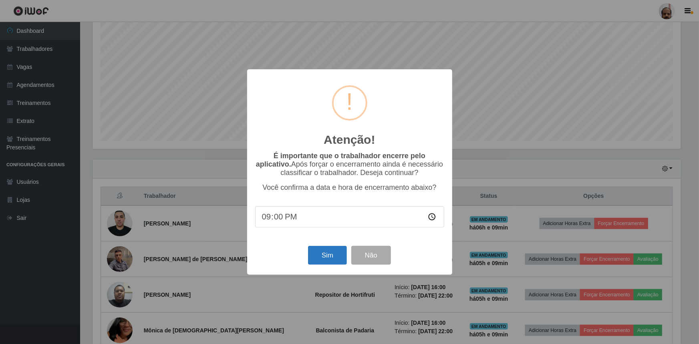 This screenshot has height=344, width=699. What do you see at coordinates (350, 164) in the screenshot?
I see `p: Após forçar o encerramento ainda é necessário classificar o trabalhador. Deseja continuar?` at bounding box center [350, 164].